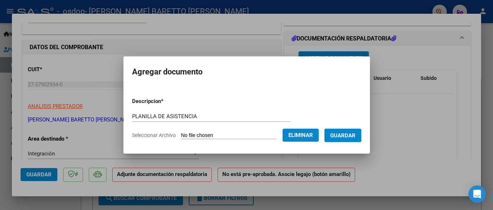 This screenshot has height=210, width=493. Describe the element at coordinates (166, 101) in the screenshot. I see `p: Descripcion` at that location.